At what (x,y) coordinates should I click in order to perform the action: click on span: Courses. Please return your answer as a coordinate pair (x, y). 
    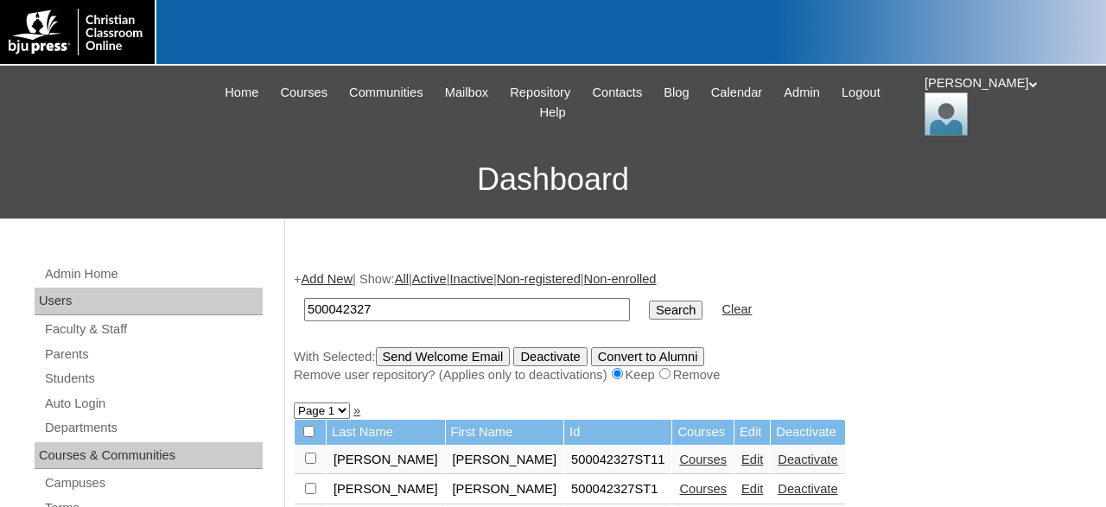
    Looking at the image, I should click on (303, 92).